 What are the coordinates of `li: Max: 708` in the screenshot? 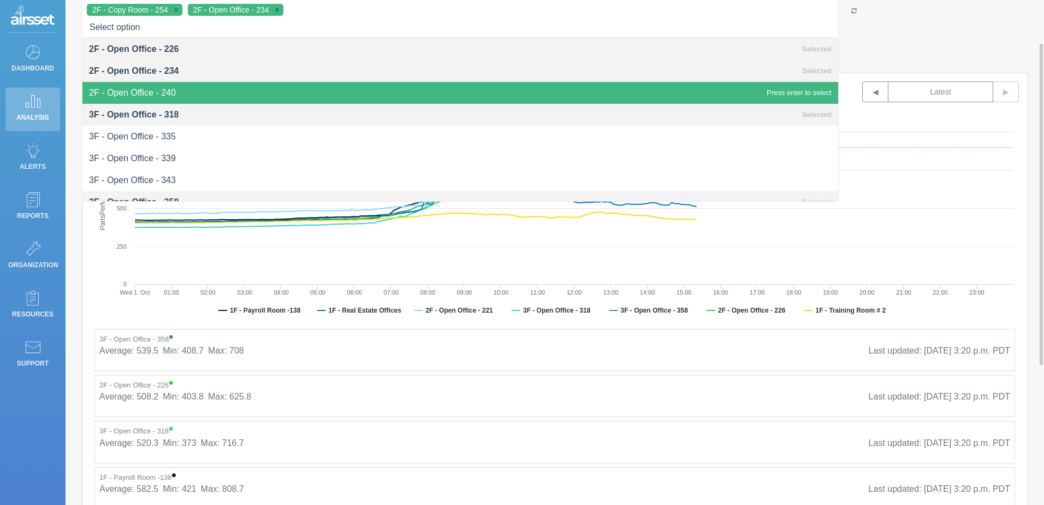 It's located at (226, 351).